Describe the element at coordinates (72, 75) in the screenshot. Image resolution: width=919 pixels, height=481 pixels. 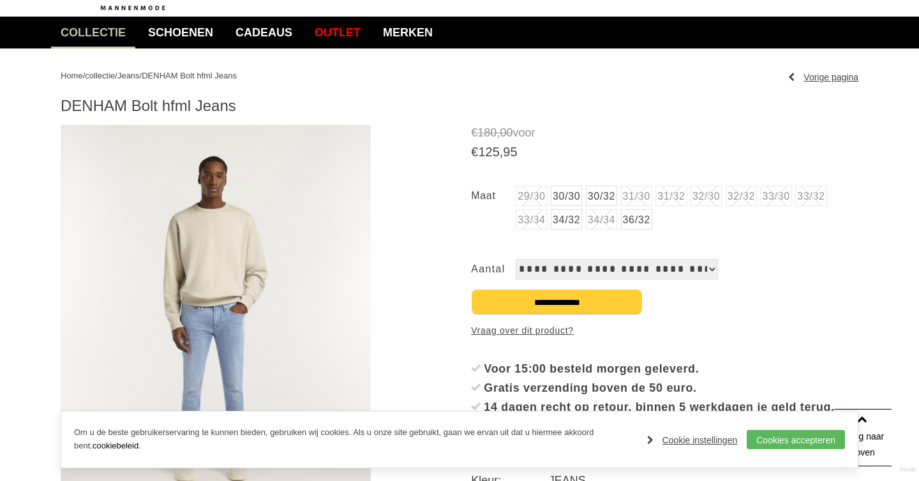
I see `a: Home` at that location.